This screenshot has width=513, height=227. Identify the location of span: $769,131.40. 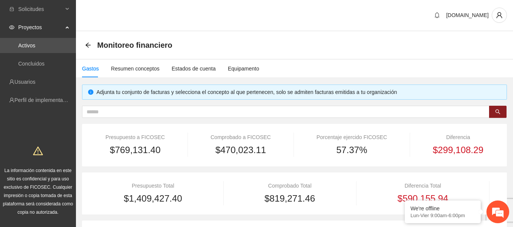
(135, 150).